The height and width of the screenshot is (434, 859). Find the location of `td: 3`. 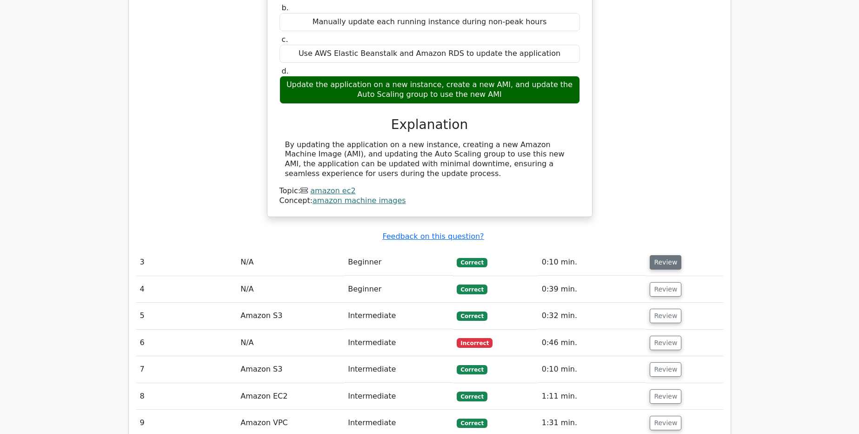

td: 3 is located at coordinates (187, 262).